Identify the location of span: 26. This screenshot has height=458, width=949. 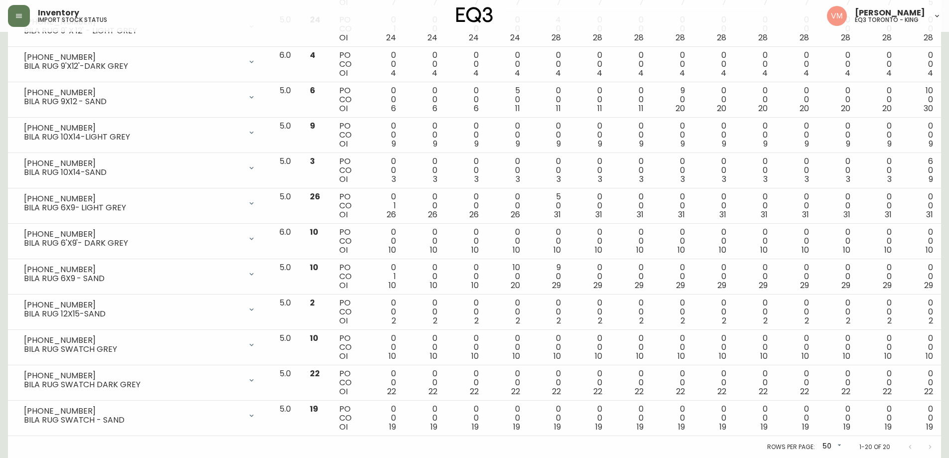
(432, 214).